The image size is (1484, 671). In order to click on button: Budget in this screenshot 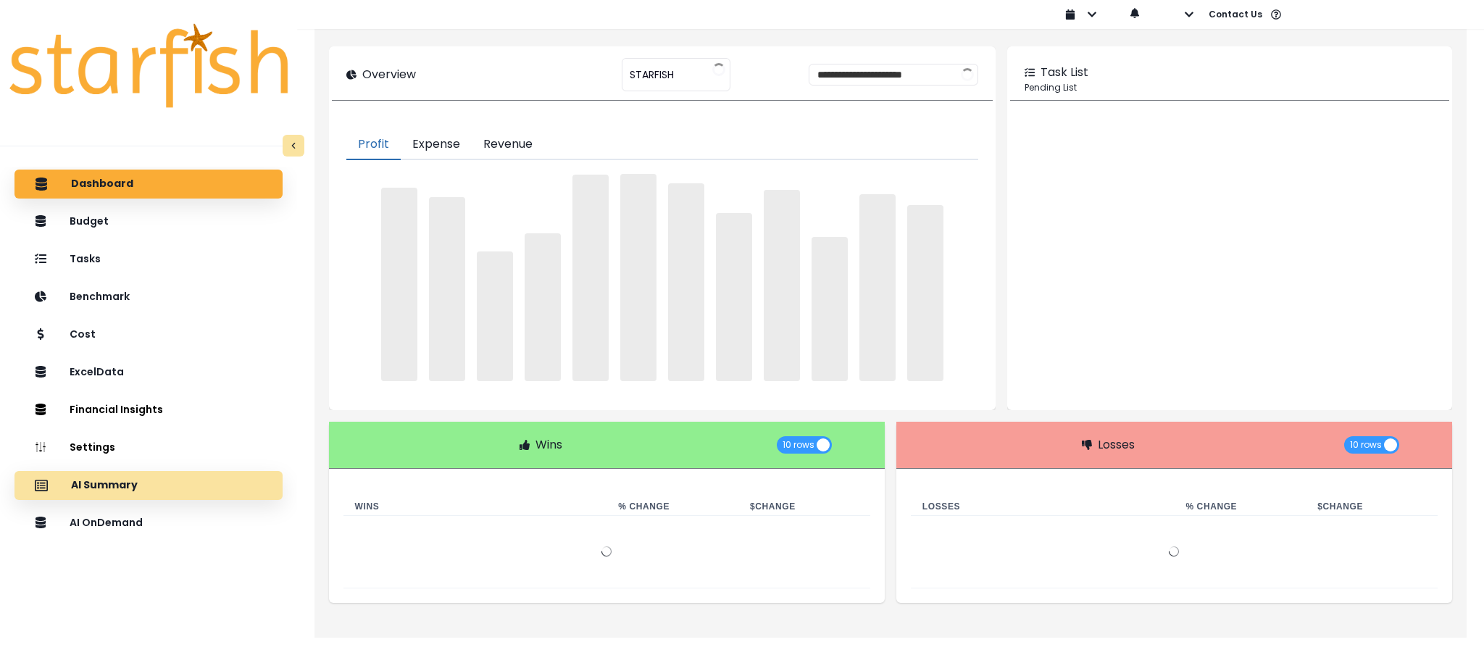, I will do `click(149, 222)`.